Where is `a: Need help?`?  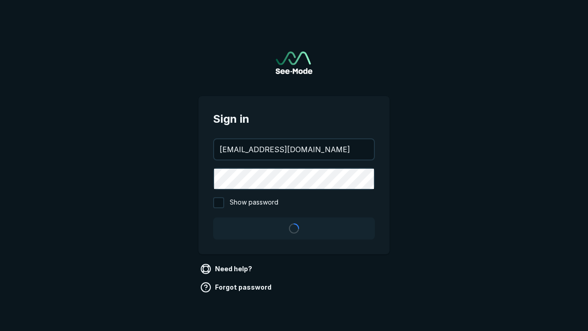 a: Need help? is located at coordinates (227, 269).